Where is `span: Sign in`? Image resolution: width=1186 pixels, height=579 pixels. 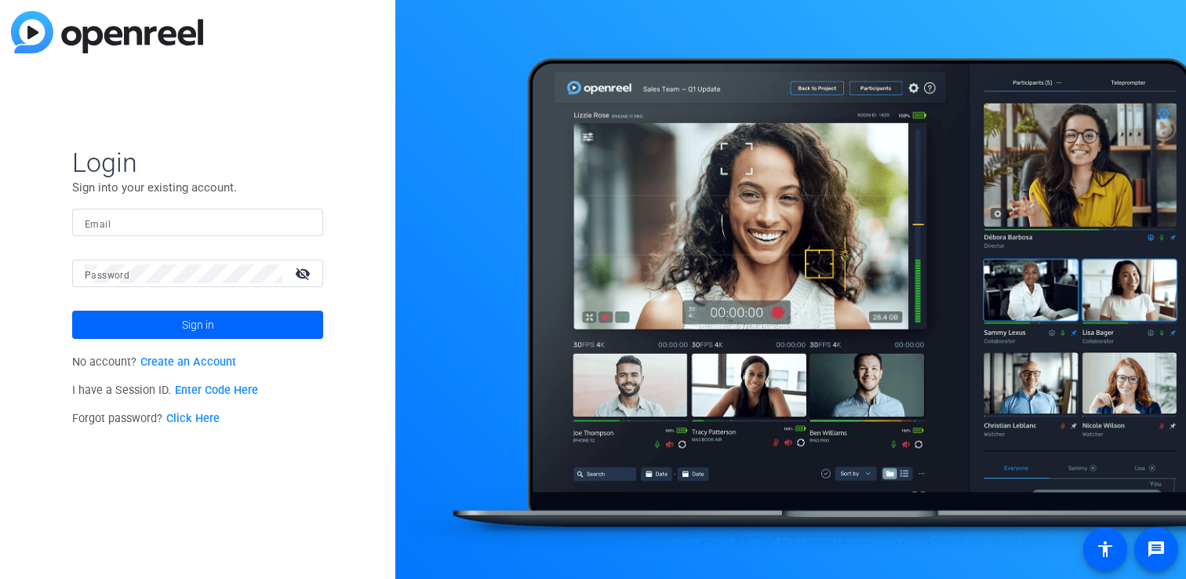
span: Sign in is located at coordinates (198, 325).